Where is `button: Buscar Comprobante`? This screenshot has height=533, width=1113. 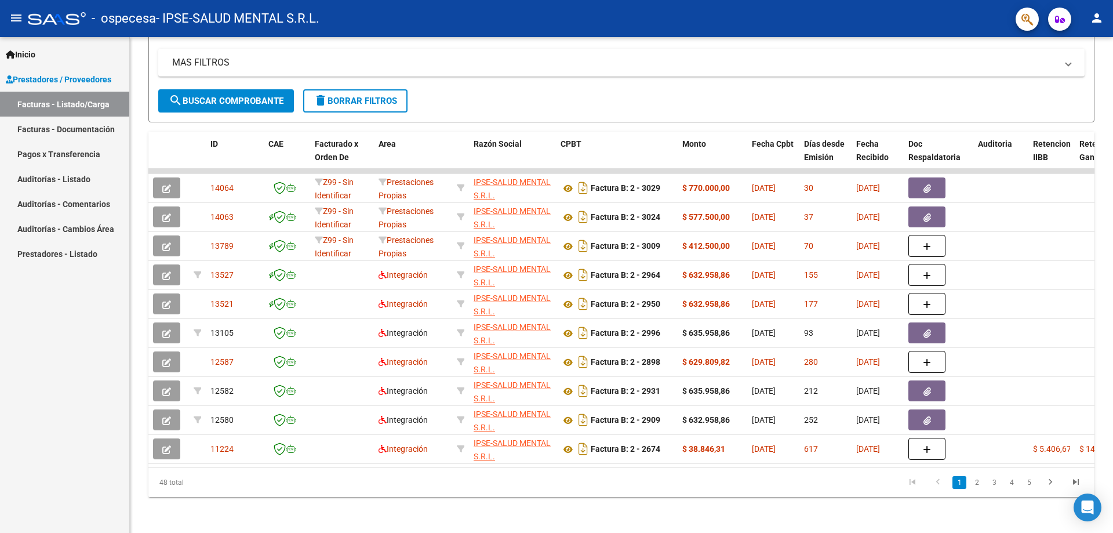
button: Buscar Comprobante is located at coordinates (226, 101).